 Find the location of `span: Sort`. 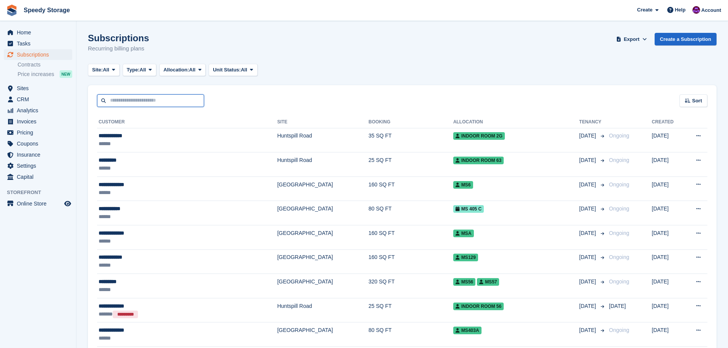

span: Sort is located at coordinates (697, 101).